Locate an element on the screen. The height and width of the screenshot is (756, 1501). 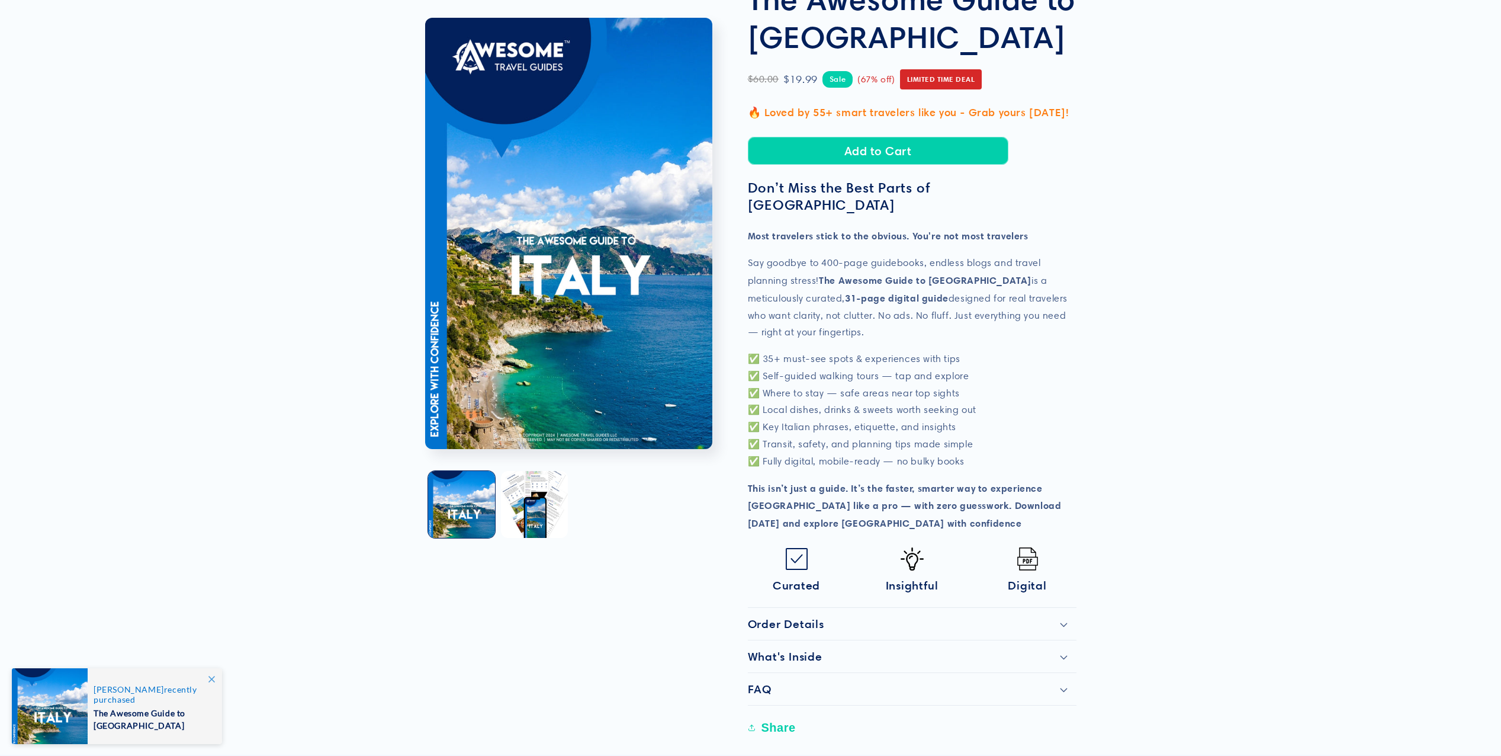
span: Limited Time Deal is located at coordinates (941, 79).